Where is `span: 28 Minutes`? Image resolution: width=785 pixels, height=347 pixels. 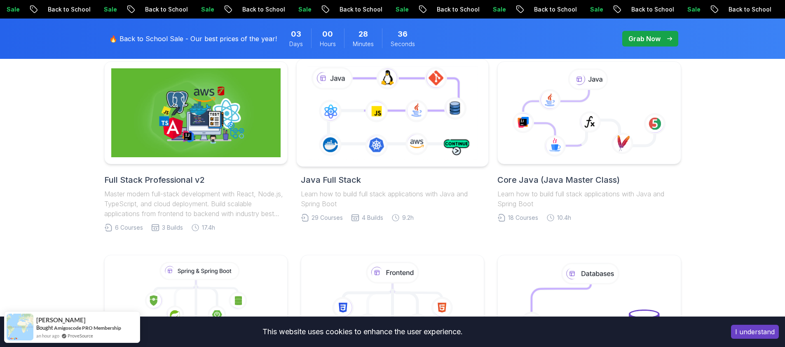 span: 28 Minutes is located at coordinates (363, 34).